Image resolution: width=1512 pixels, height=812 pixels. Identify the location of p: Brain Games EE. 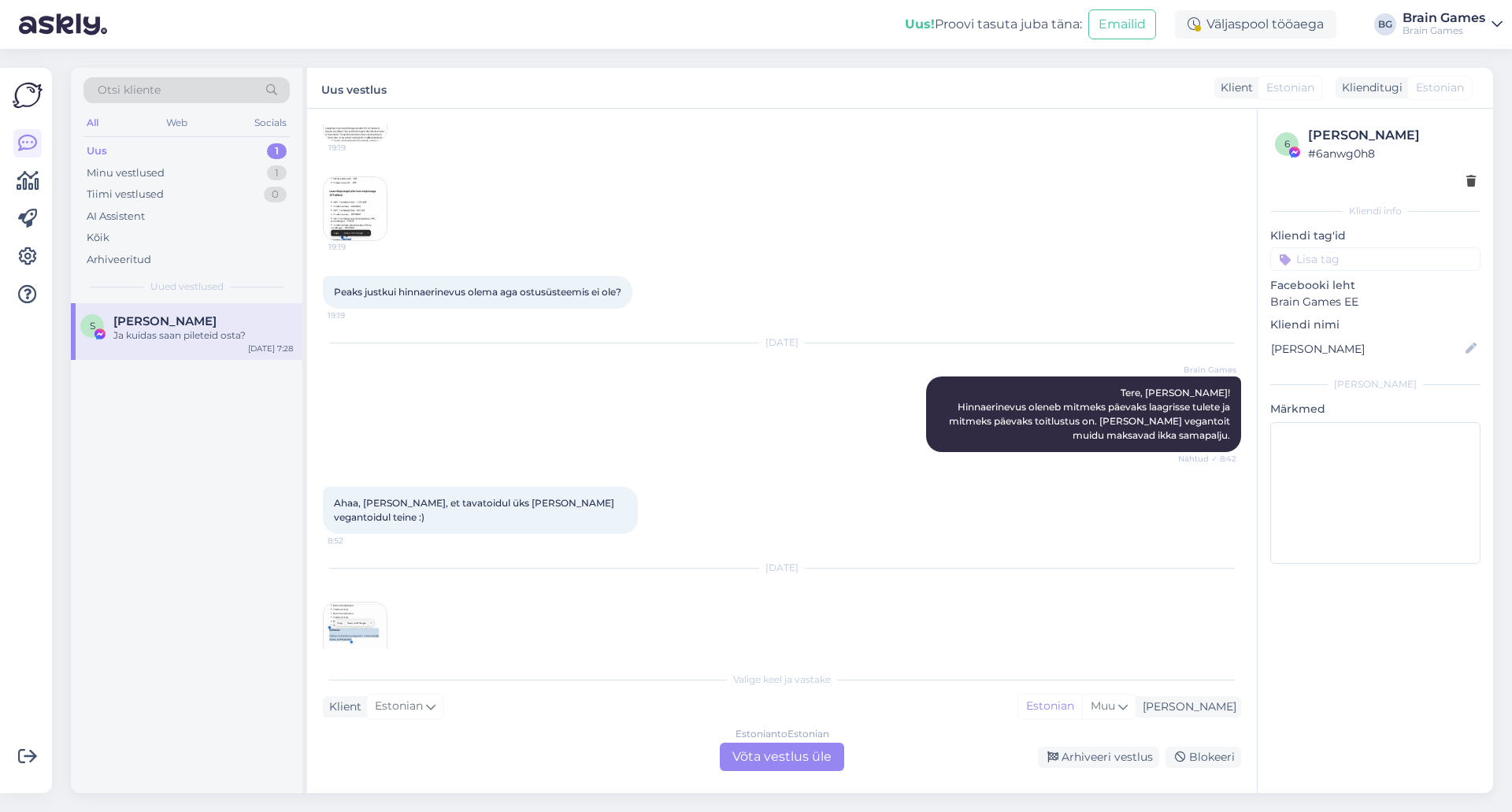
(1375, 302).